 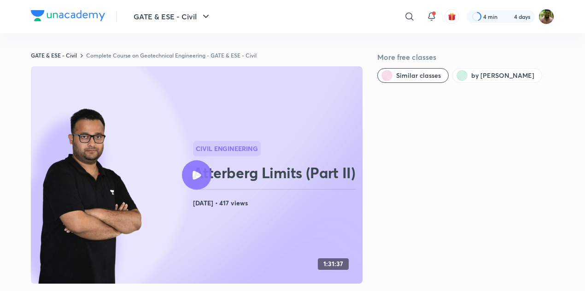 I want to click on h2: Atterberg Limits (Part II), so click(x=276, y=173).